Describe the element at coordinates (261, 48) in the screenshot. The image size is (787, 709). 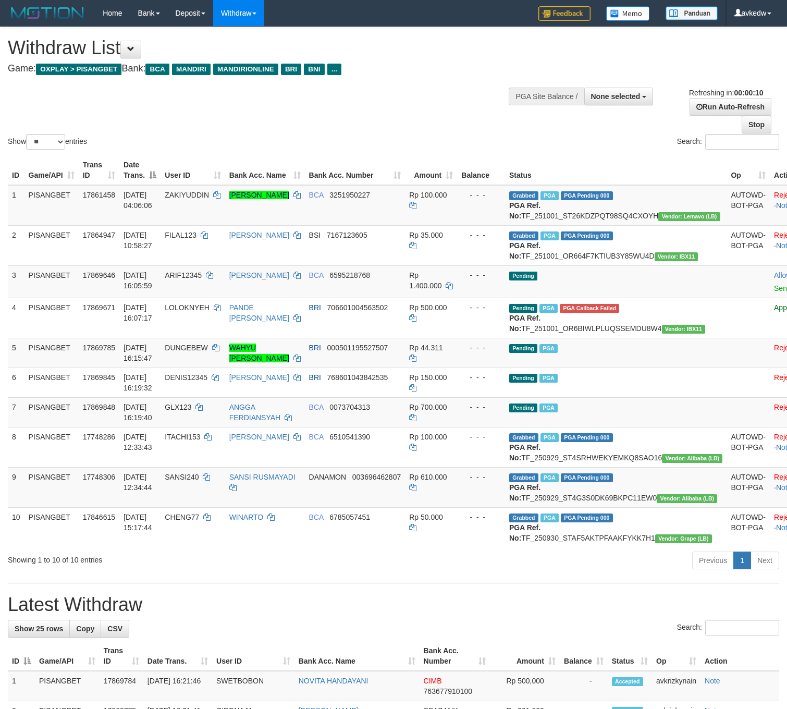
I see `h1: Withdraw List` at that location.